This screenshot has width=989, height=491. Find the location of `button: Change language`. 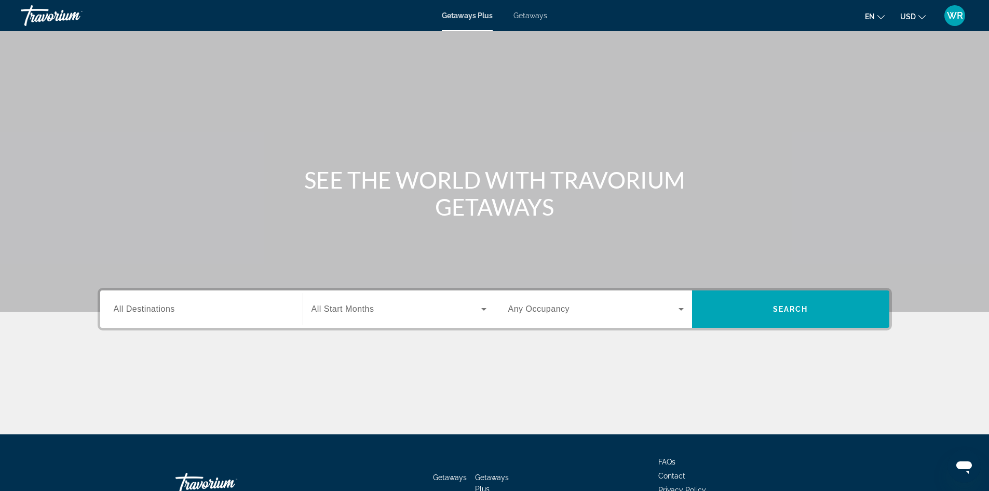

button: Change language is located at coordinates (875, 16).